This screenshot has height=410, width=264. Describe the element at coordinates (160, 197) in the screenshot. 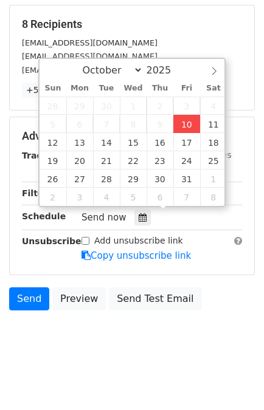

I see `span: November 6, 2025` at that location.